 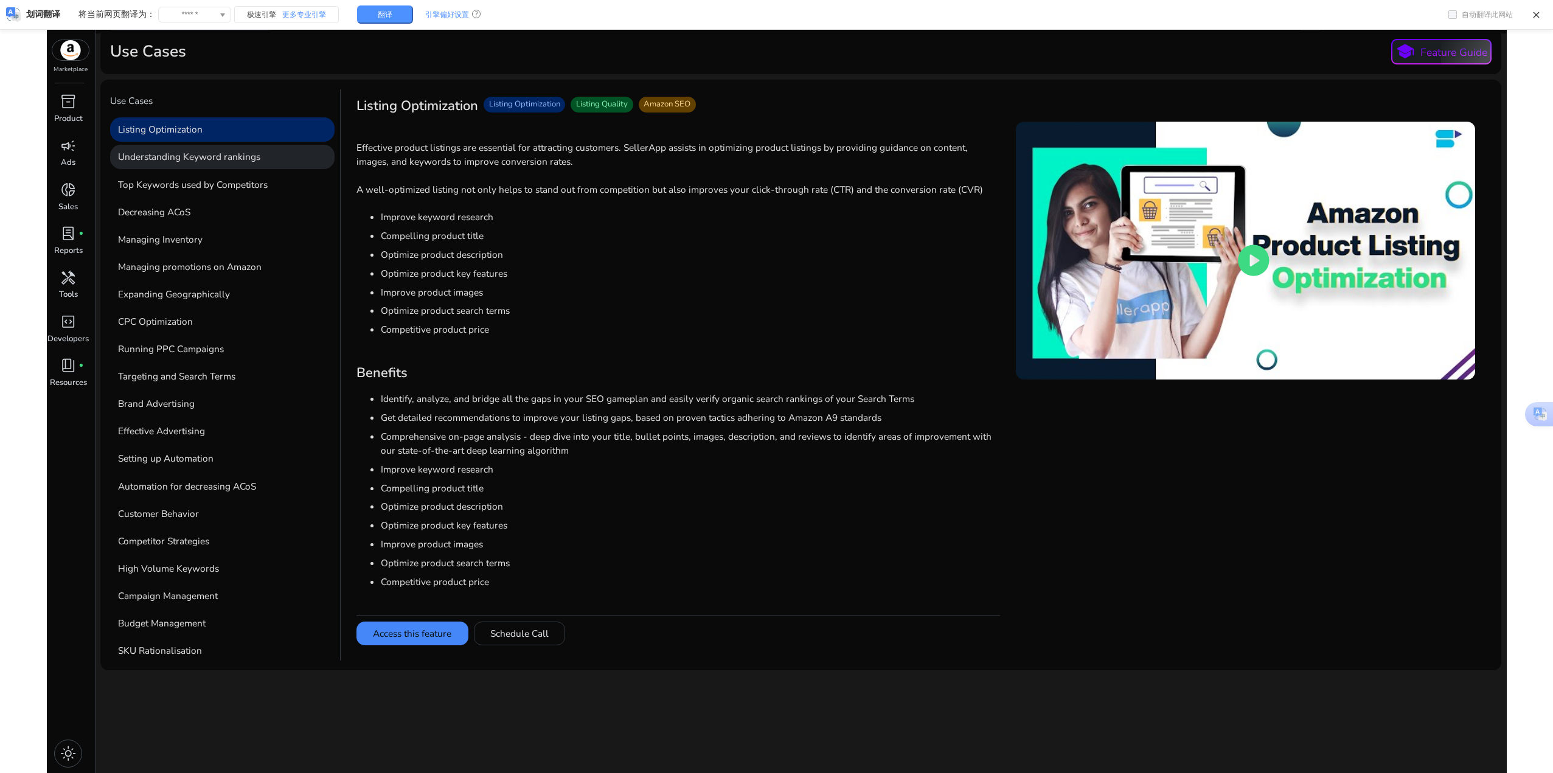 I want to click on p: Customer Behavior, so click(x=222, y=514).